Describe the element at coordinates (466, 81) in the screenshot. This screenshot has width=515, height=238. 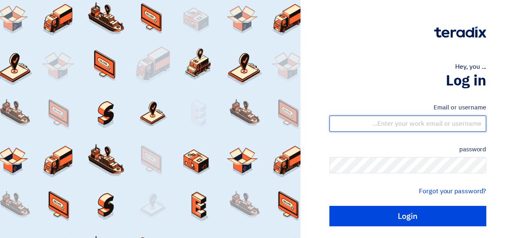
I see `font: Log in` at that location.